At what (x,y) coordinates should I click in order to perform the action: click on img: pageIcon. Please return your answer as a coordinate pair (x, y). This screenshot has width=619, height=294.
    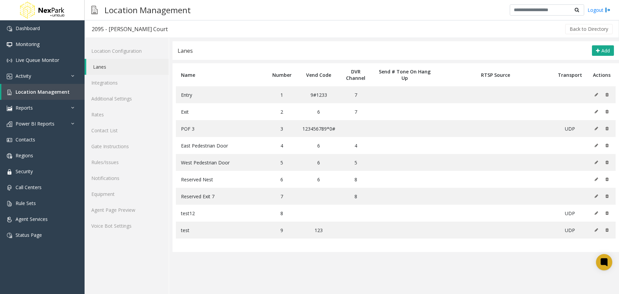
    Looking at the image, I should click on (94, 10).